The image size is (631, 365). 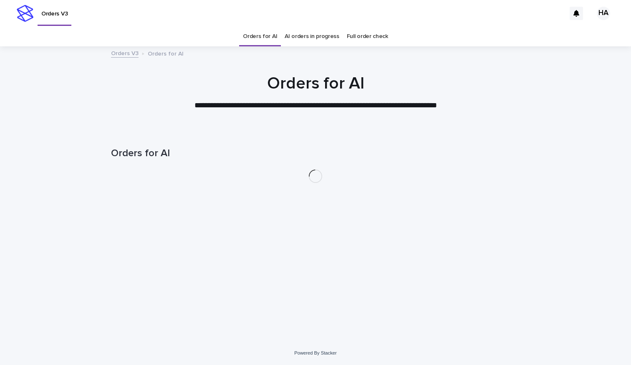 What do you see at coordinates (315, 353) in the screenshot?
I see `a: Powered By Stacker` at bounding box center [315, 353].